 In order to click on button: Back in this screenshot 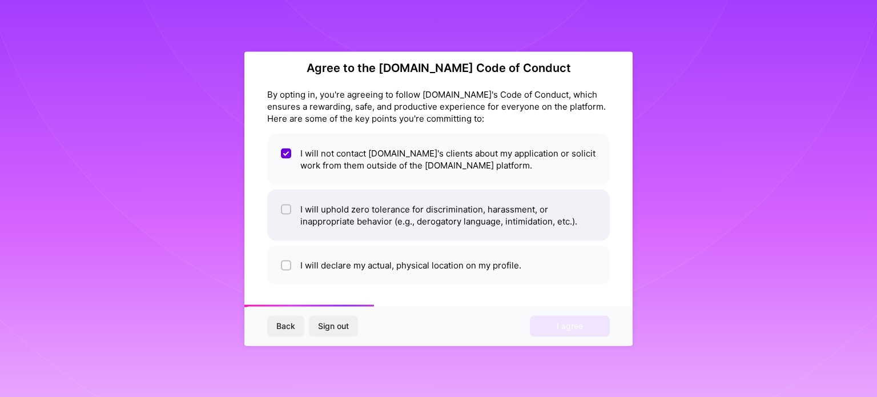, I will do `click(285, 326)`.